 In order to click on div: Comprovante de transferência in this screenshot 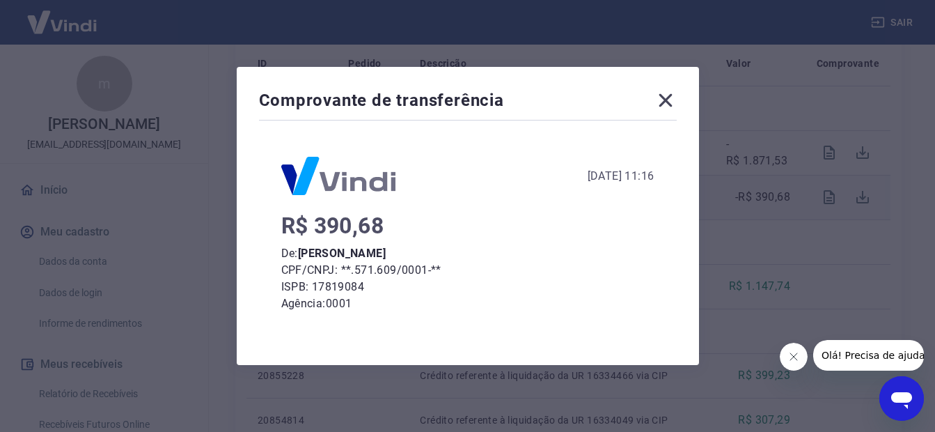, I will do `click(468, 103)`.